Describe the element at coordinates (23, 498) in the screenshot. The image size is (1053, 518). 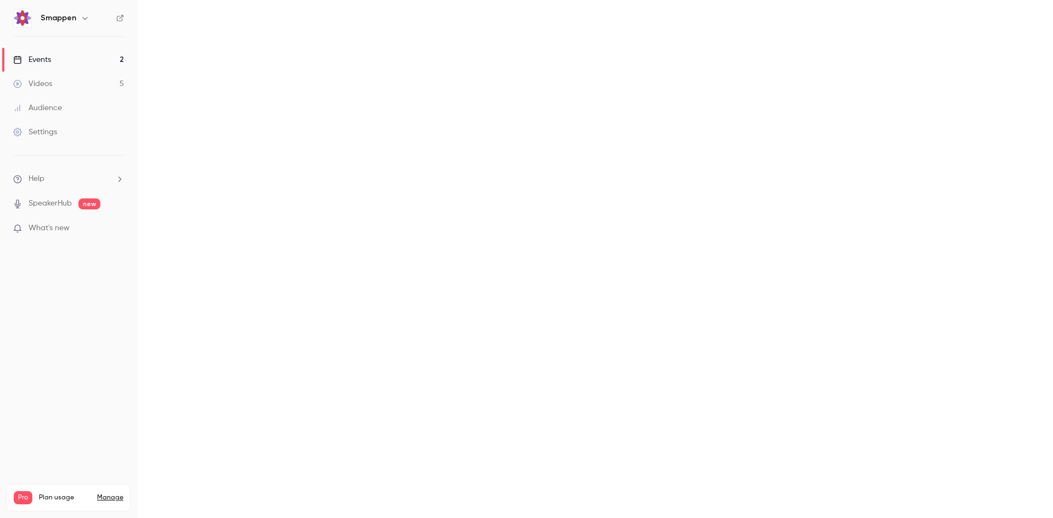
I see `span: Pro` at that location.